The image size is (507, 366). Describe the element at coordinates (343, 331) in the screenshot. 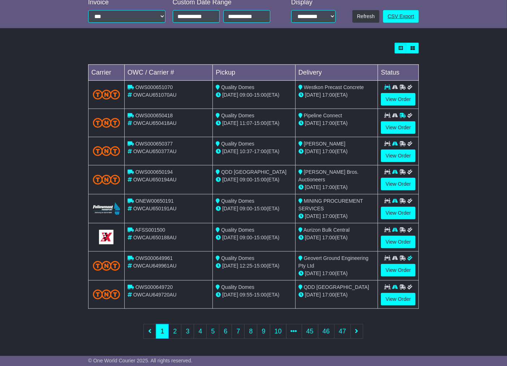

I see `a: 47` at that location.